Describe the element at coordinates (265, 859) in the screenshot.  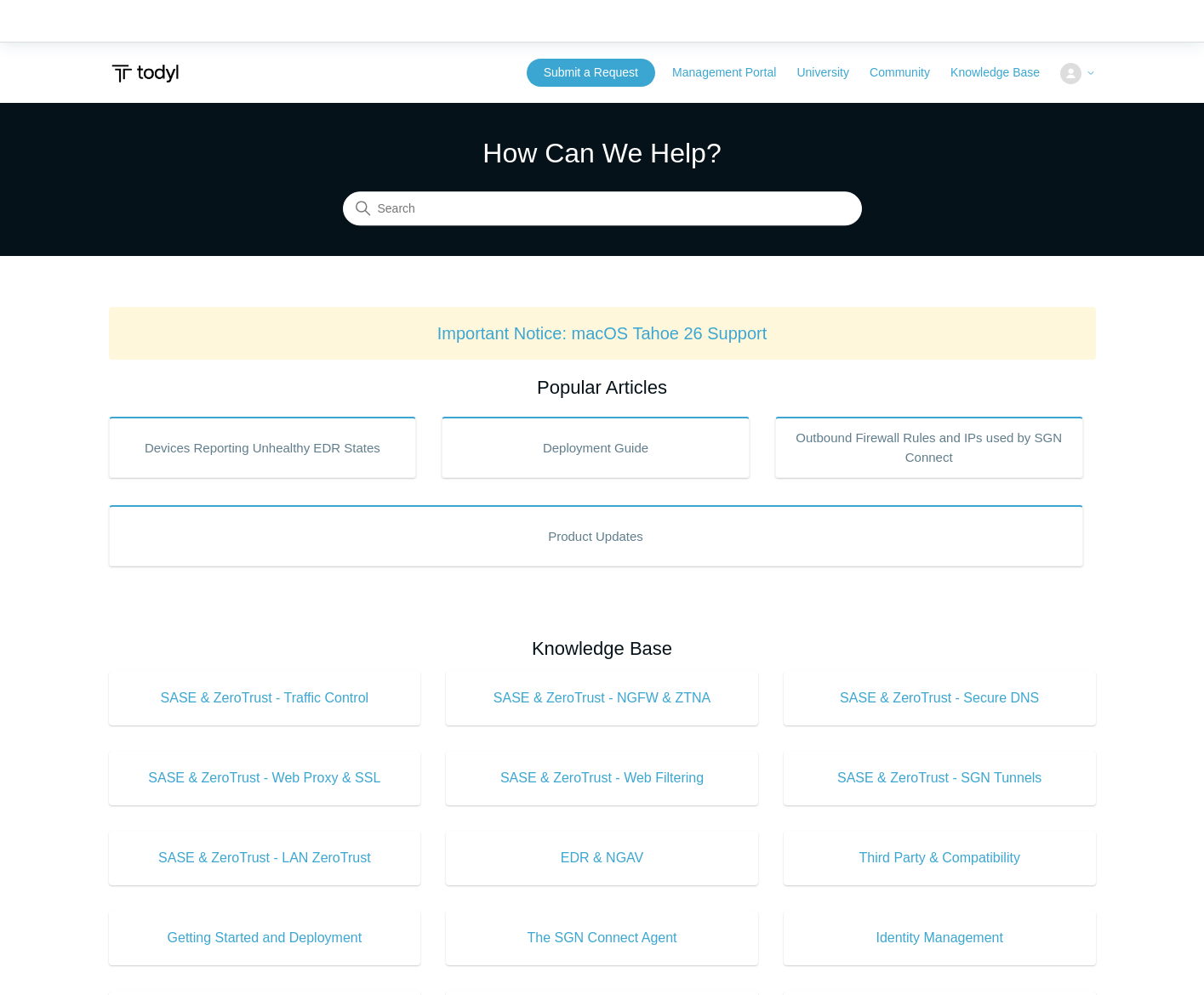
I see `span: SASE & ZeroTrust - LAN ZeroTrust` at that location.